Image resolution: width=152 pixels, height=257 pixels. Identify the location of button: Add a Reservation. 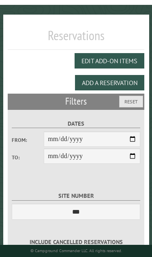
(110, 83).